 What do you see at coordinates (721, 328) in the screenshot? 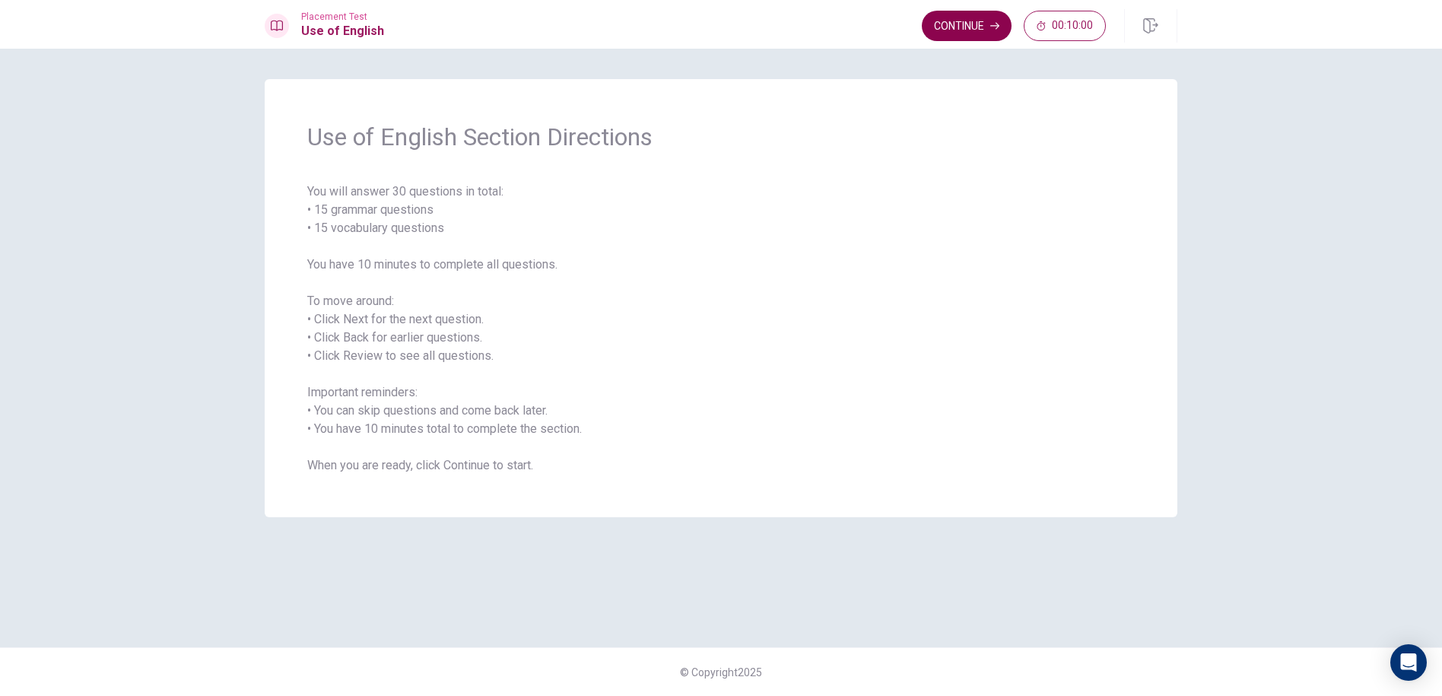
I see `span: You will answer 30 questions in total: • 15 grammar questions • 15 vocabulary questions You have ...` at bounding box center [721, 328].